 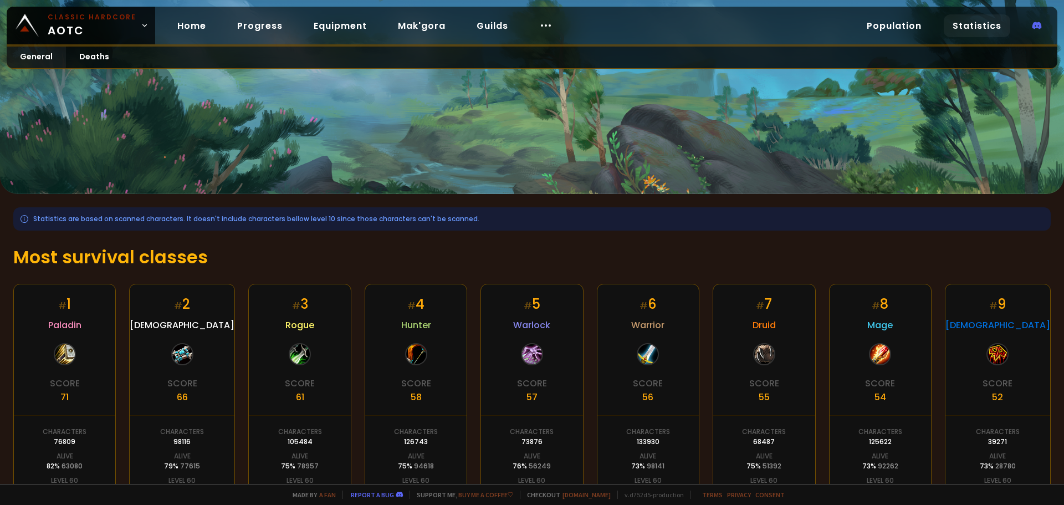 What do you see at coordinates (648, 304) in the screenshot?
I see `div: 6` at bounding box center [648, 304].